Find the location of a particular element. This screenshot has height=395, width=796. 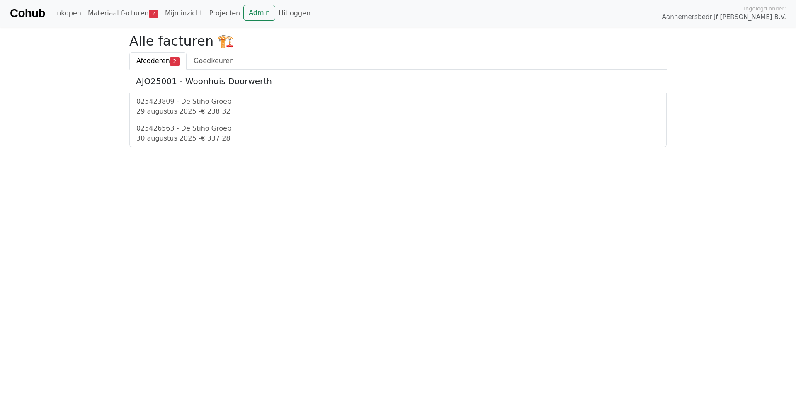

a: 025426563 - De Stiho Groep30 augustus 2025 -€ 337,28 is located at coordinates (398, 134).